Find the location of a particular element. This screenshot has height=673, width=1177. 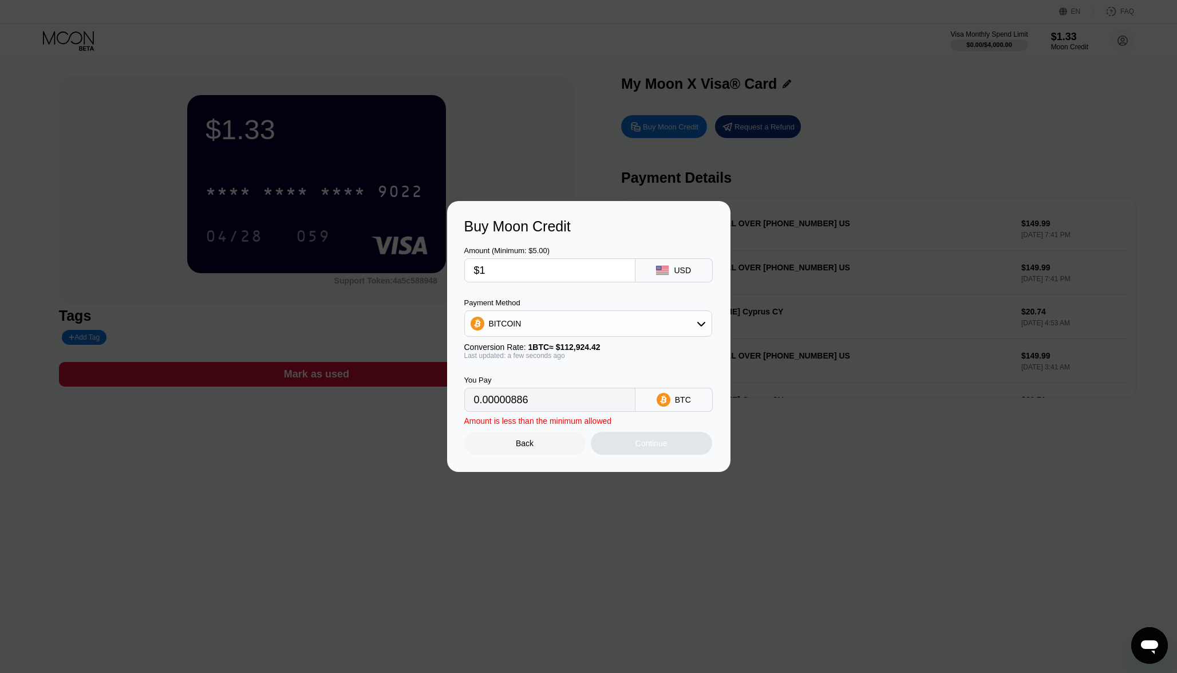

div: USD is located at coordinates (682, 270).